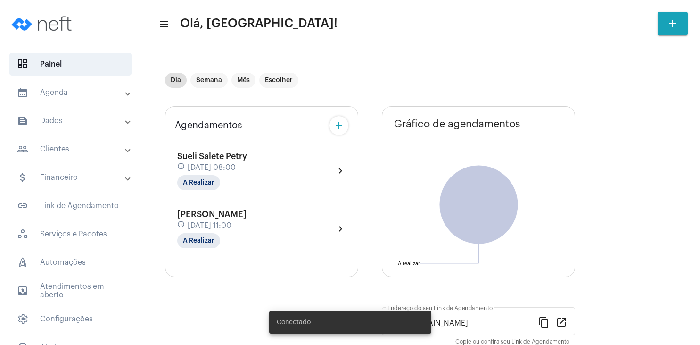 This screenshot has width=700, height=345. Describe the element at coordinates (457, 124) in the screenshot. I see `span: Gráfico de agendamentos` at that location.